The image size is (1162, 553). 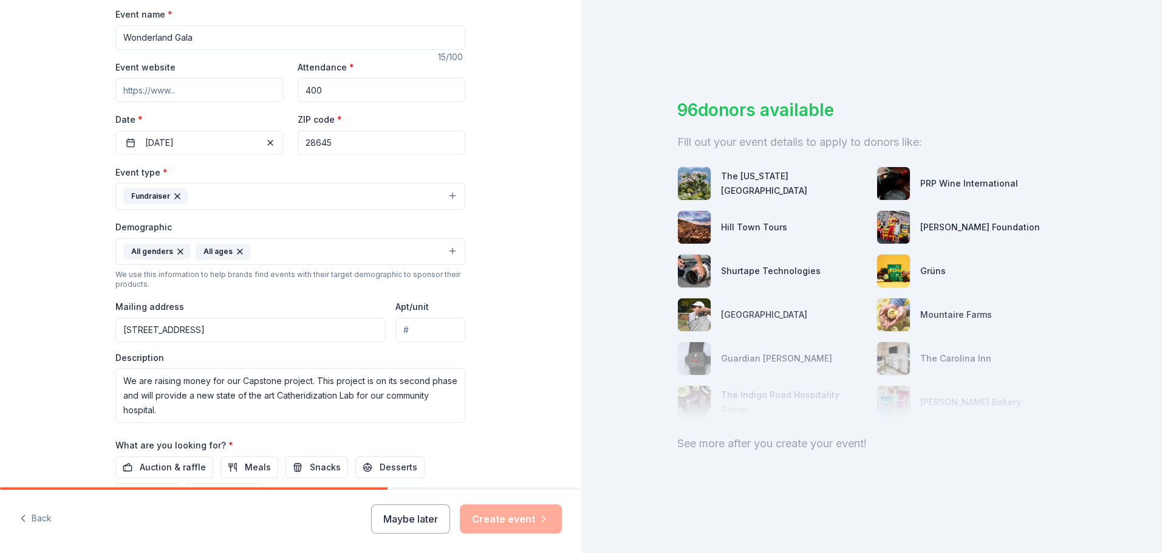 I want to click on input: 20, so click(x=382, y=90).